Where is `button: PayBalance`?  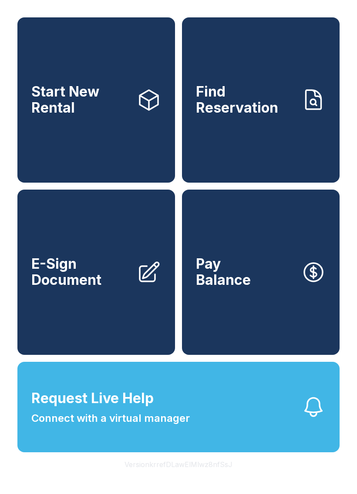
button: PayBalance is located at coordinates (260, 272).